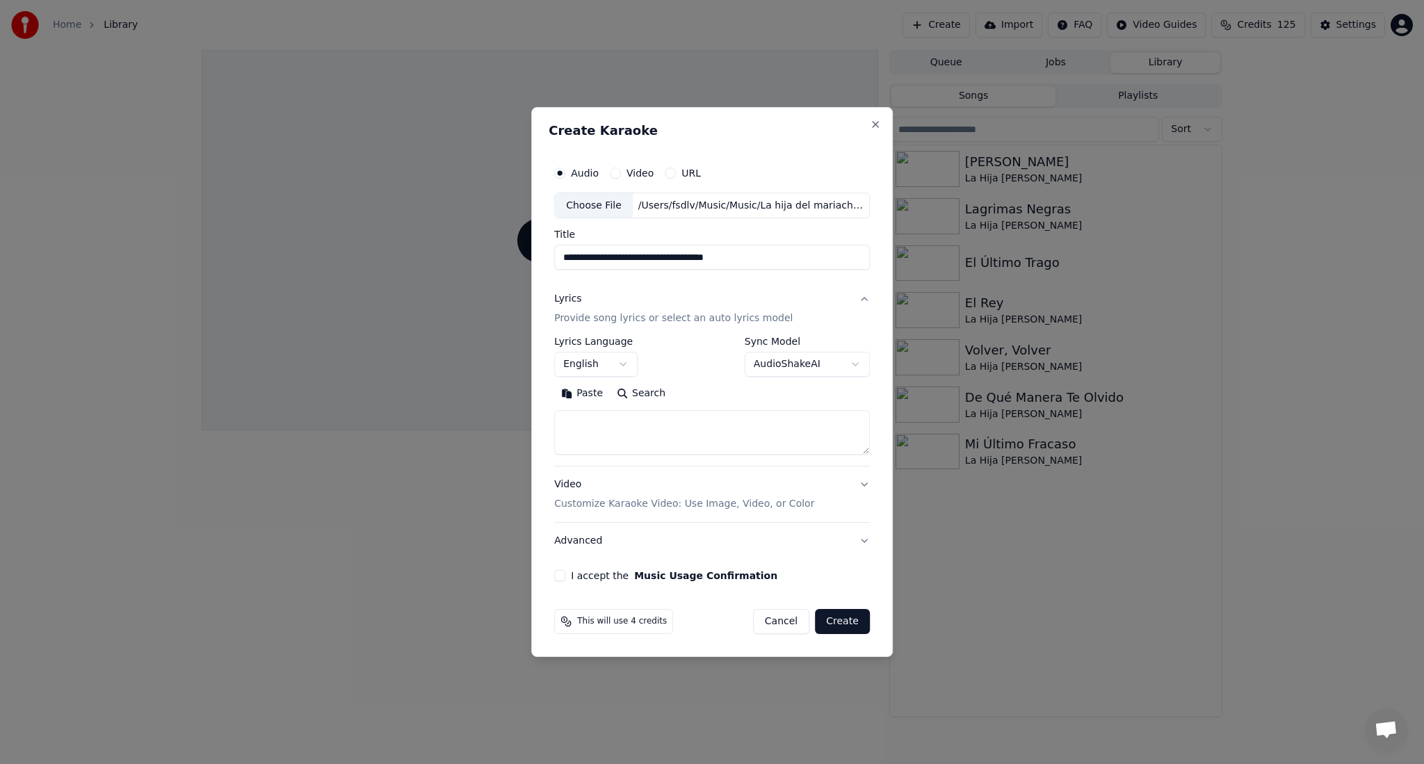 Image resolution: width=1424 pixels, height=764 pixels. I want to click on h2: Create Karaoke, so click(712, 131).